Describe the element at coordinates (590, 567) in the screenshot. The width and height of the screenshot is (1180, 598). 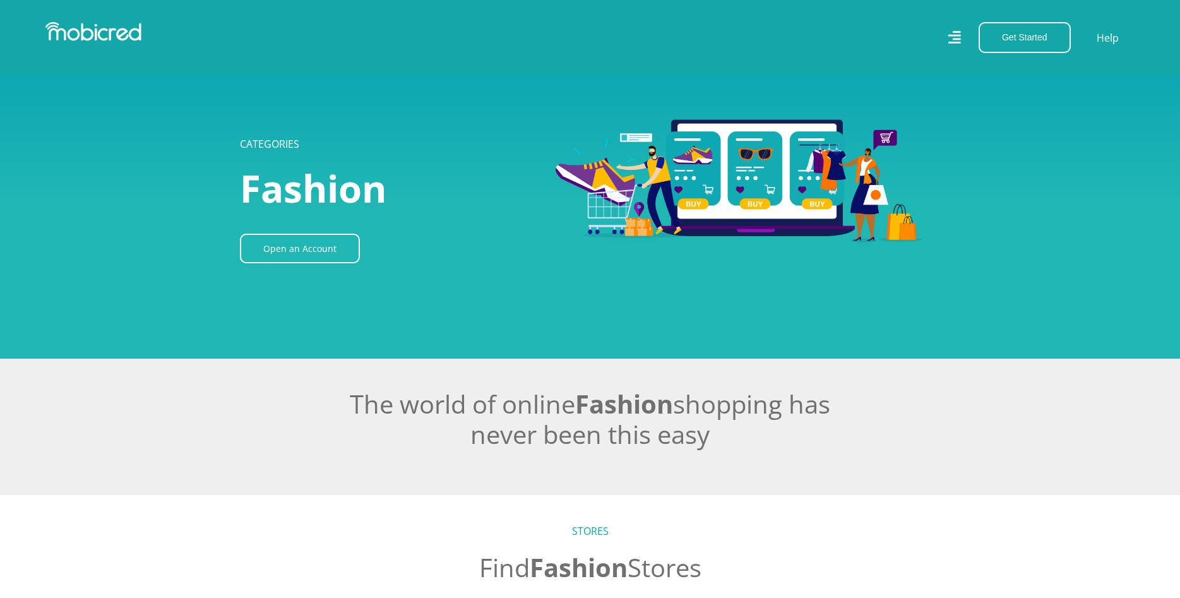
I see `h2: Find Stores` at that location.